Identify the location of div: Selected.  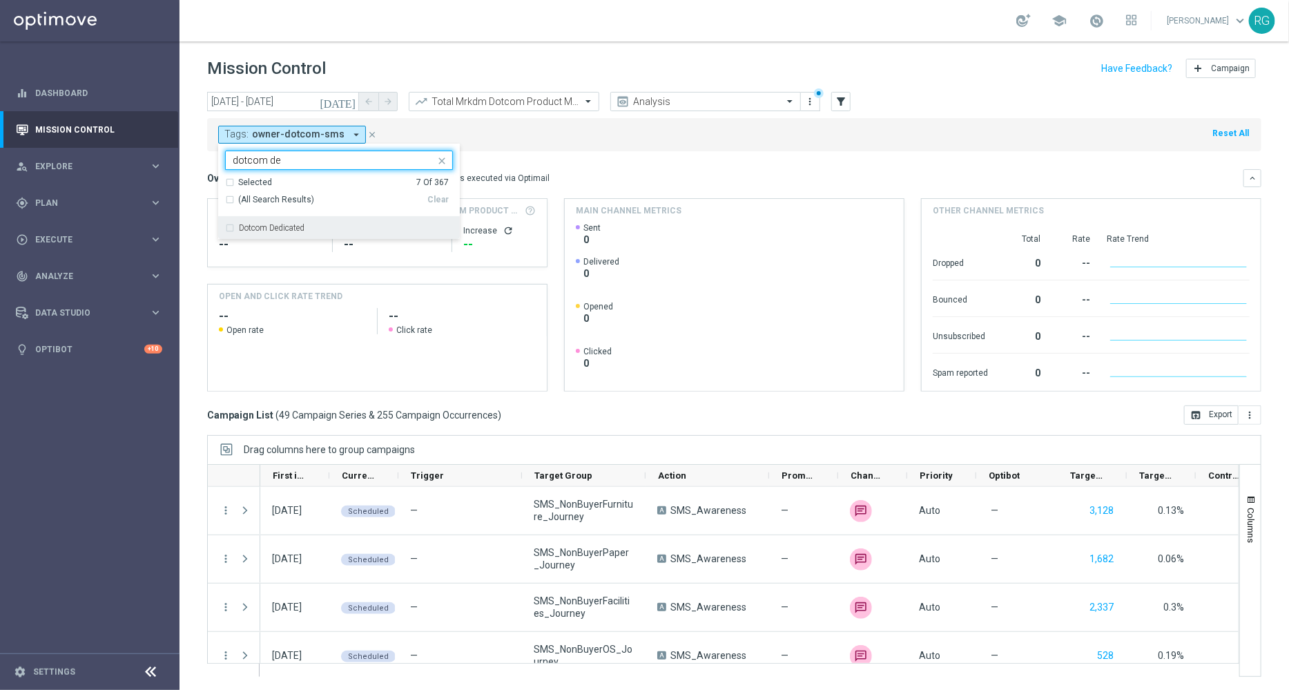
(255, 182).